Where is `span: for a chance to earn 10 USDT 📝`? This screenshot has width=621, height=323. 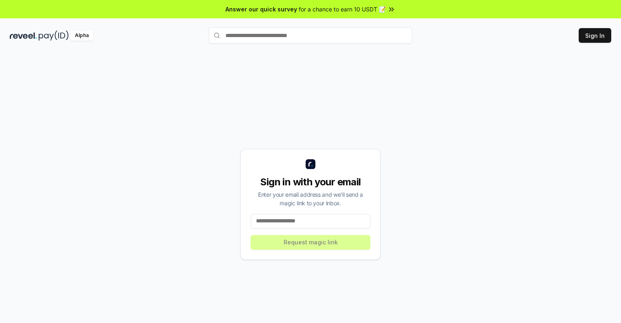 span: for a chance to earn 10 USDT 📝 is located at coordinates (342, 9).